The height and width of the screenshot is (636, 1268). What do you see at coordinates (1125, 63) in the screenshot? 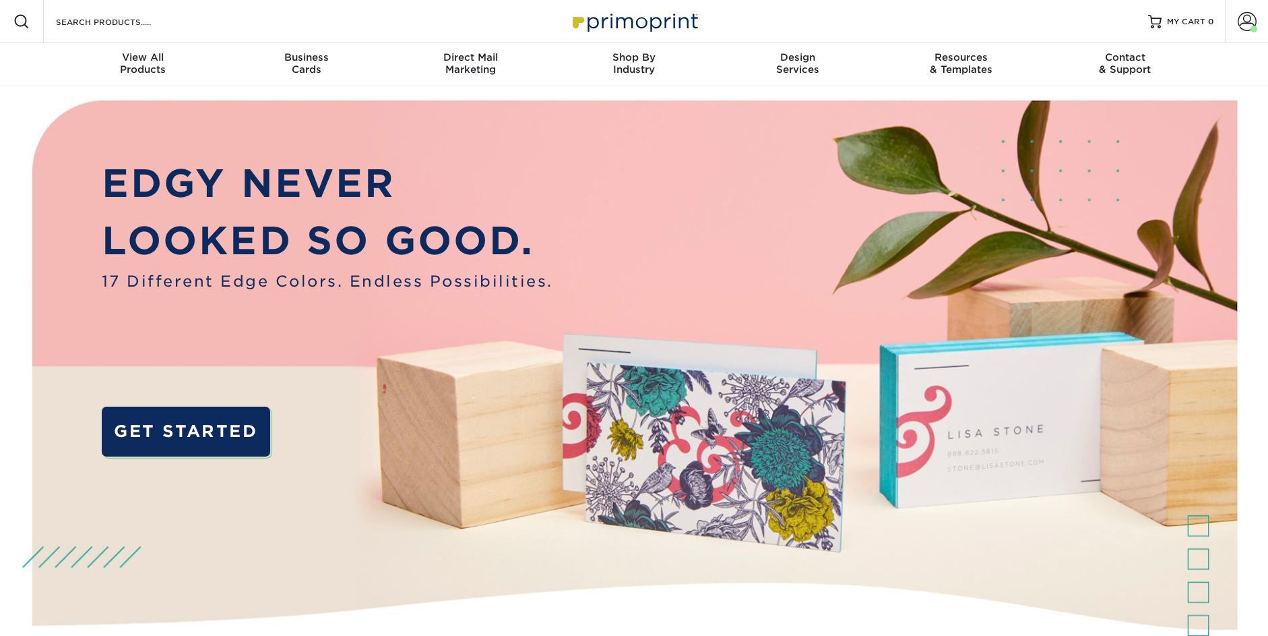
I see `div: & Support` at bounding box center [1125, 63].